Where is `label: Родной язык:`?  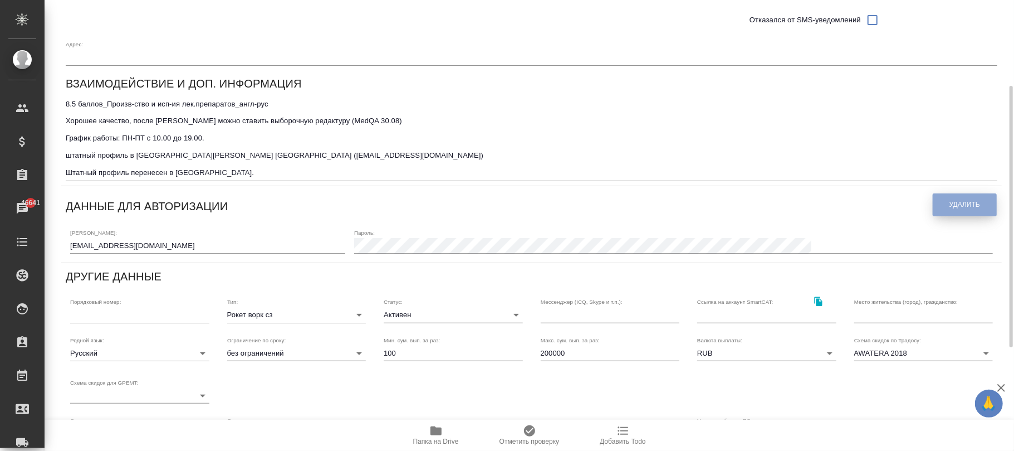 label: Родной язык: is located at coordinates (87, 340).